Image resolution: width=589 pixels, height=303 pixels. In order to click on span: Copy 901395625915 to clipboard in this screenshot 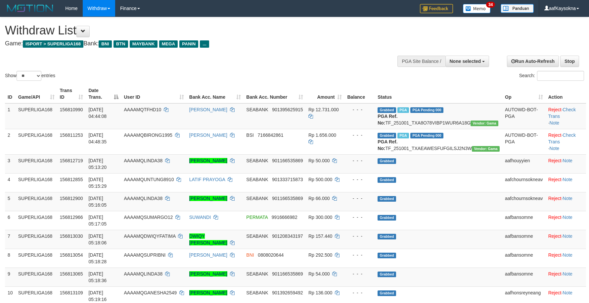, I will do `click(287, 109)`.